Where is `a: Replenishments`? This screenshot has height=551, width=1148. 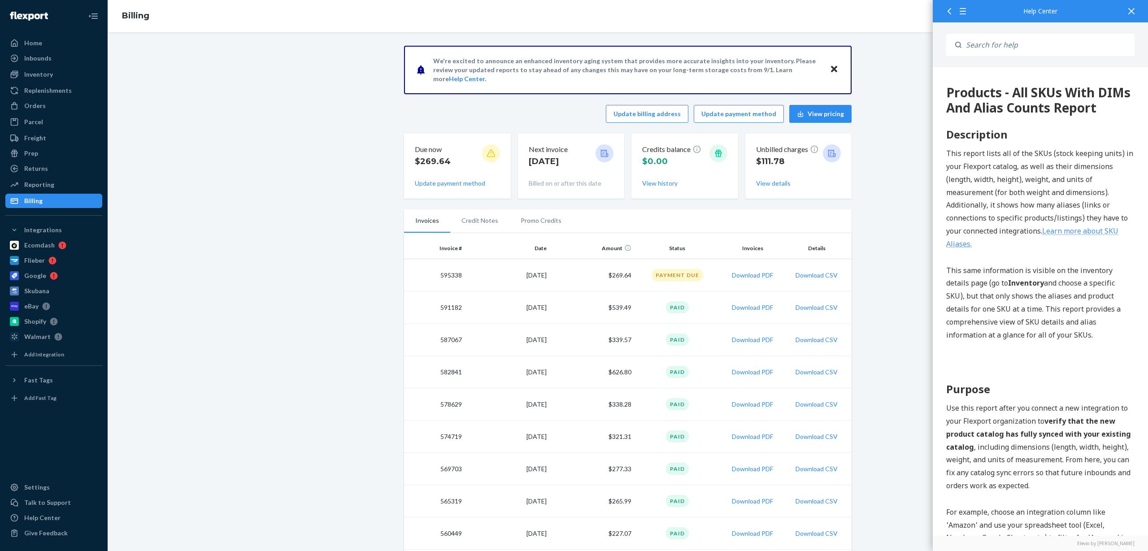 a: Replenishments is located at coordinates (54, 91).